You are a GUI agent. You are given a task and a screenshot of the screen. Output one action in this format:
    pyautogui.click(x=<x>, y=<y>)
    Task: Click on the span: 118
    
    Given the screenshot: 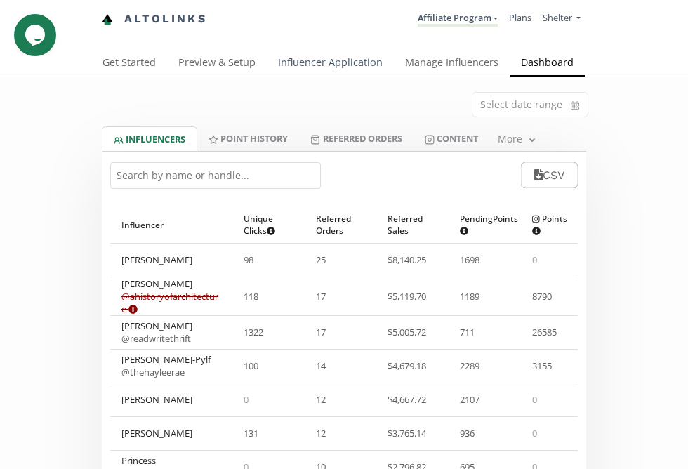 What is the action you would take?
    pyautogui.click(x=251, y=296)
    